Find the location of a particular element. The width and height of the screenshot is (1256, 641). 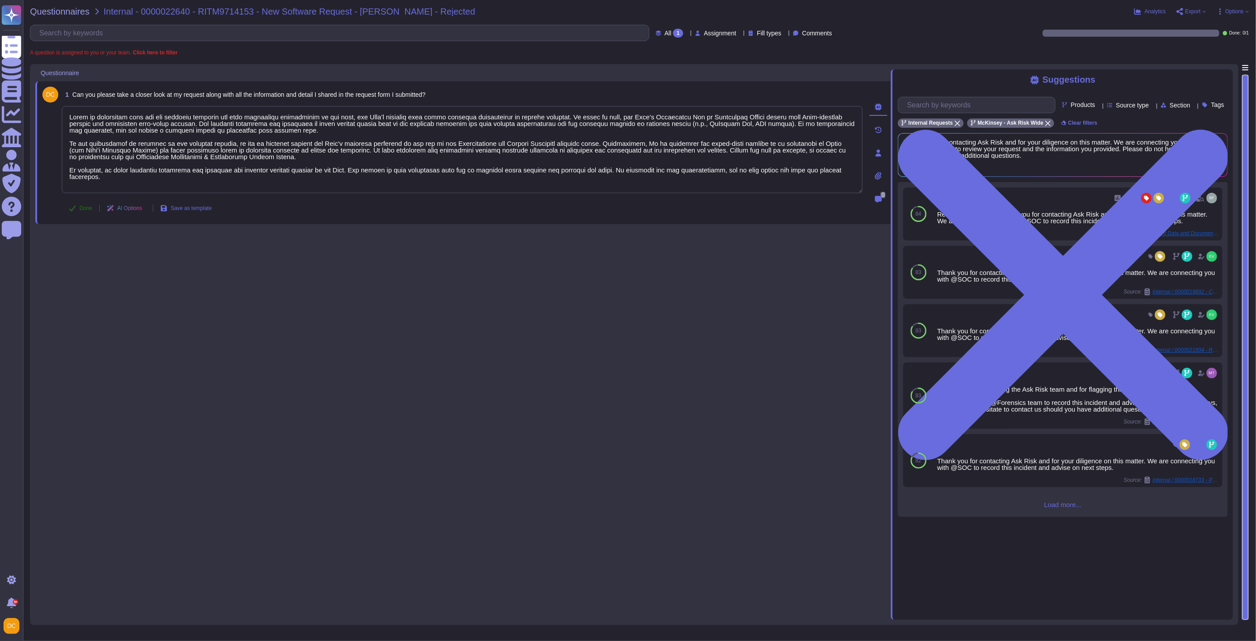

span: A question is assigned to you or your team. is located at coordinates (104, 53).